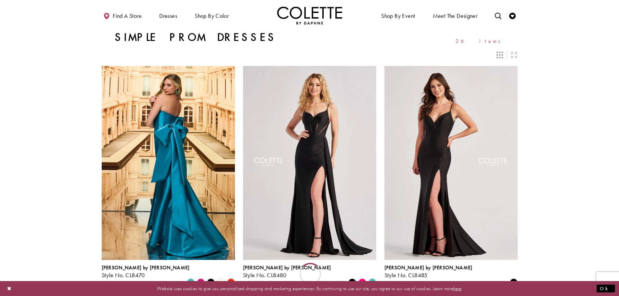 The width and height of the screenshot is (619, 296). I want to click on span: Style No. CL8480, so click(265, 275).